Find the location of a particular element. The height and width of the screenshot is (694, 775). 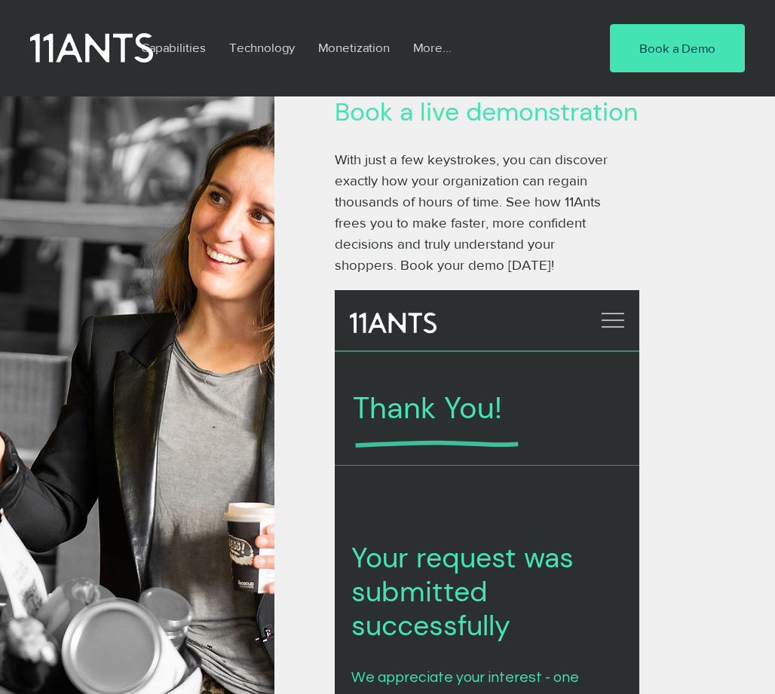

svg: Open Site Navigation is located at coordinates (278, 30).